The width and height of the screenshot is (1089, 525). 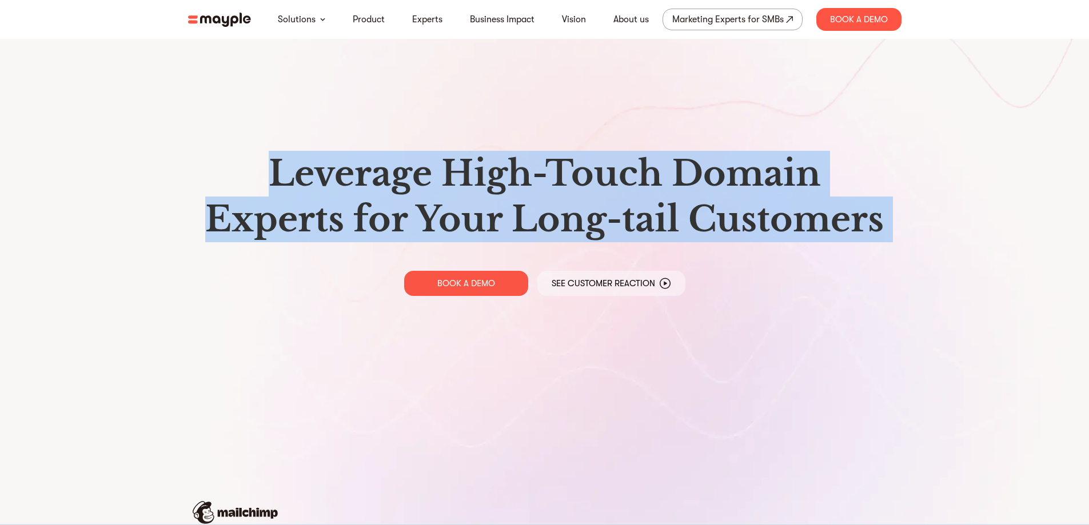 I want to click on a: See Customer Reaction, so click(x=611, y=283).